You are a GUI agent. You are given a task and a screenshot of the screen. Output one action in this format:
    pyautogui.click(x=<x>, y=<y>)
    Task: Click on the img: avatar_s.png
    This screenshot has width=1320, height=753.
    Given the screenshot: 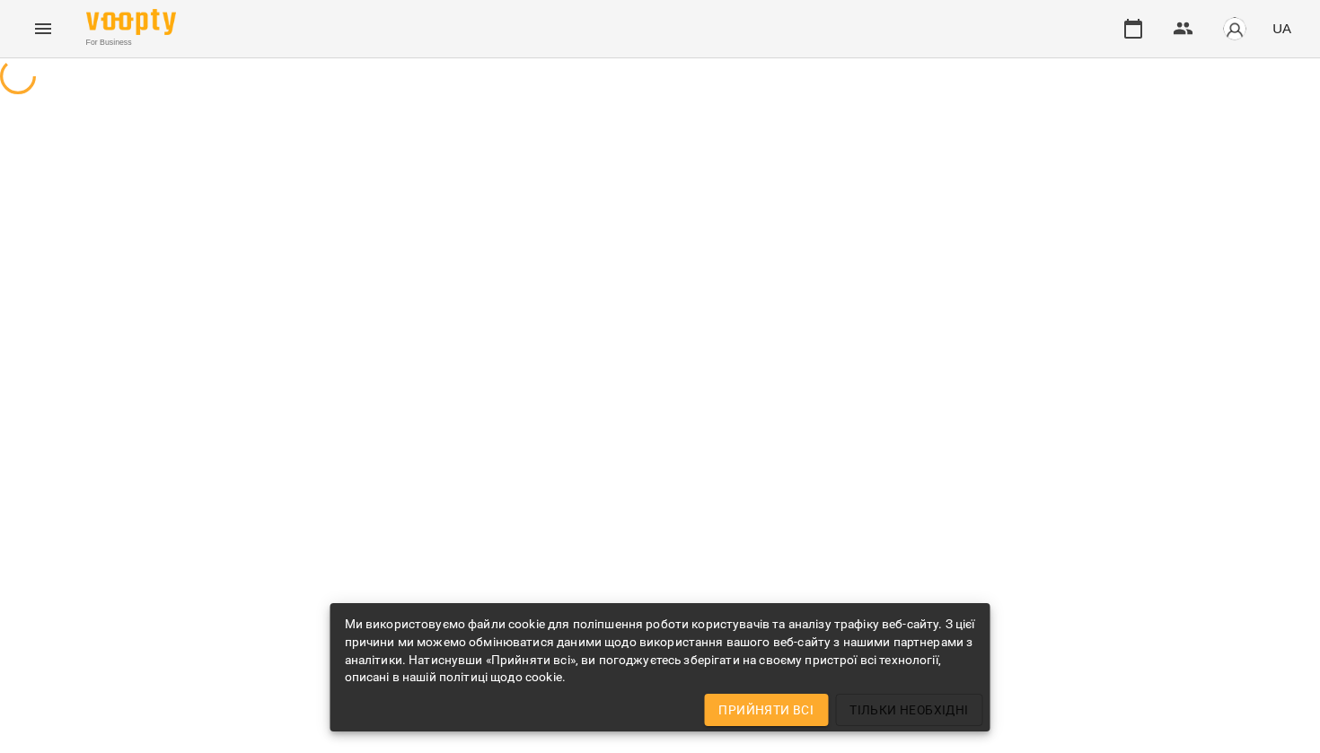 What is the action you would take?
    pyautogui.click(x=1234, y=29)
    